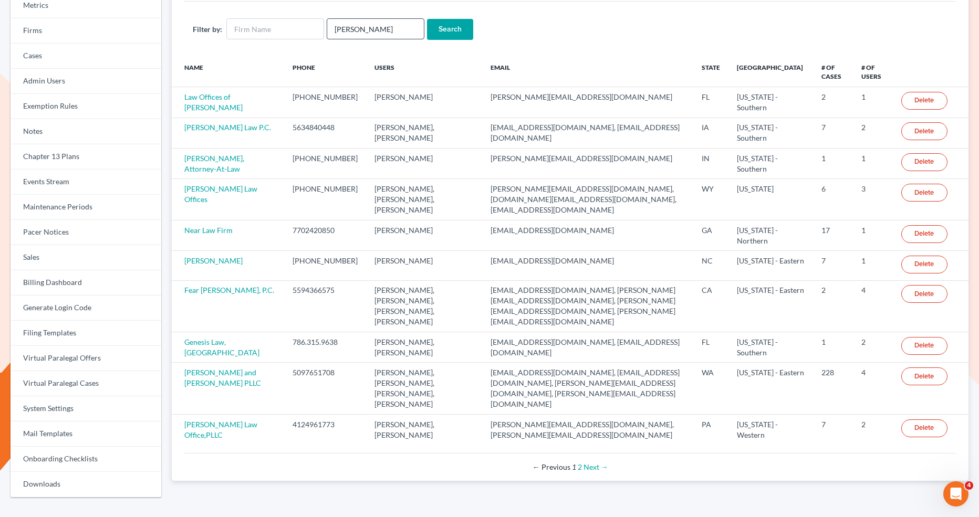  Describe the element at coordinates (711, 306) in the screenshot. I see `td: CA` at that location.